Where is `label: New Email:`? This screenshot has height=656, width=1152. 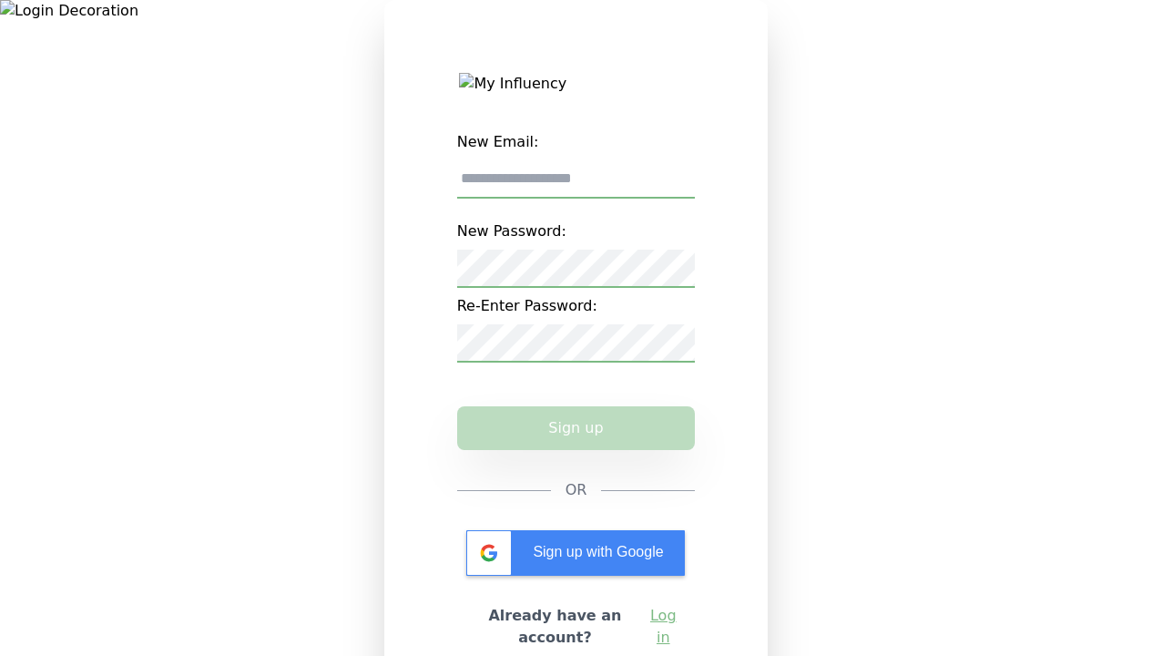
label: New Email: is located at coordinates (576, 142).